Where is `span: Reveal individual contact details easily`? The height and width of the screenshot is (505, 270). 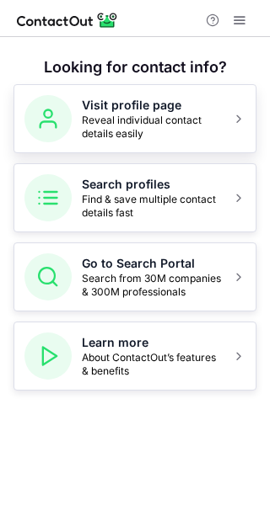 span: Reveal individual contact details easily is located at coordinates (152, 127).